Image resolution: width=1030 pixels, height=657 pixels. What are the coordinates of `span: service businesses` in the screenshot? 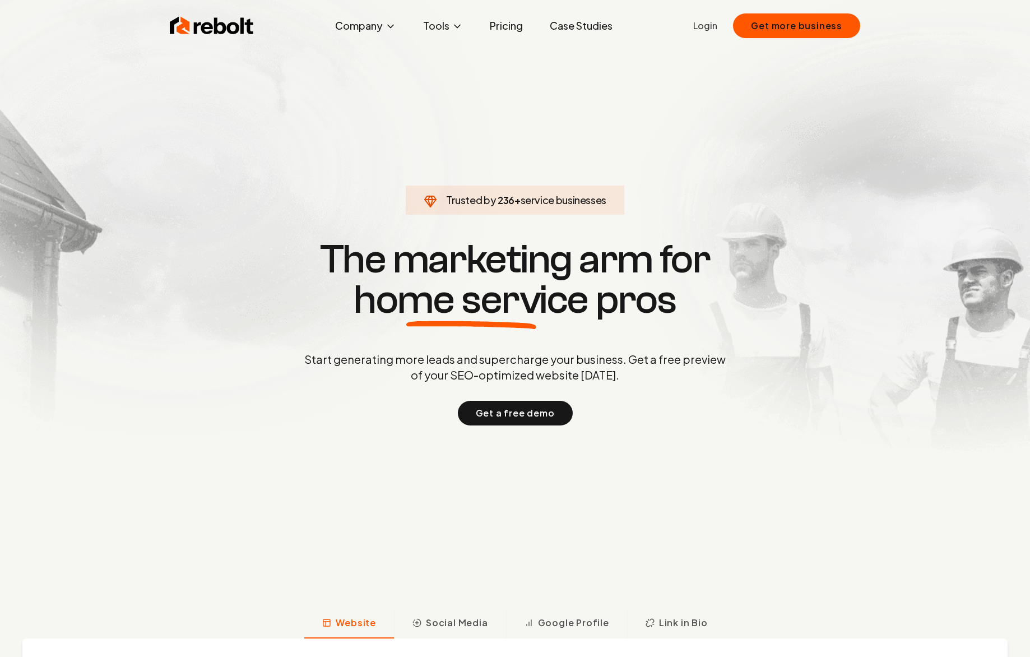 It's located at (564, 199).